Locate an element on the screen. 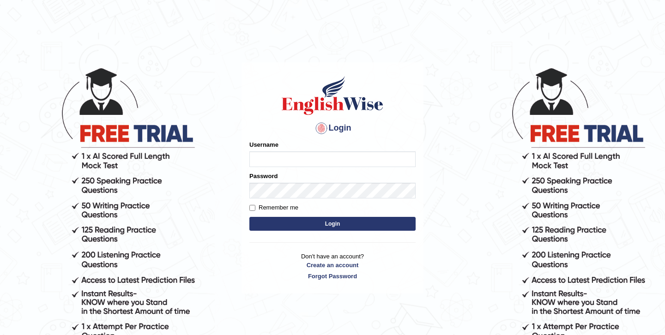  label: Username is located at coordinates (264, 145).